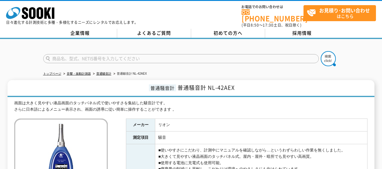 This screenshot has height=169, width=382. Describe the element at coordinates (261, 138) in the screenshot. I see `td: 騒音` at that location.